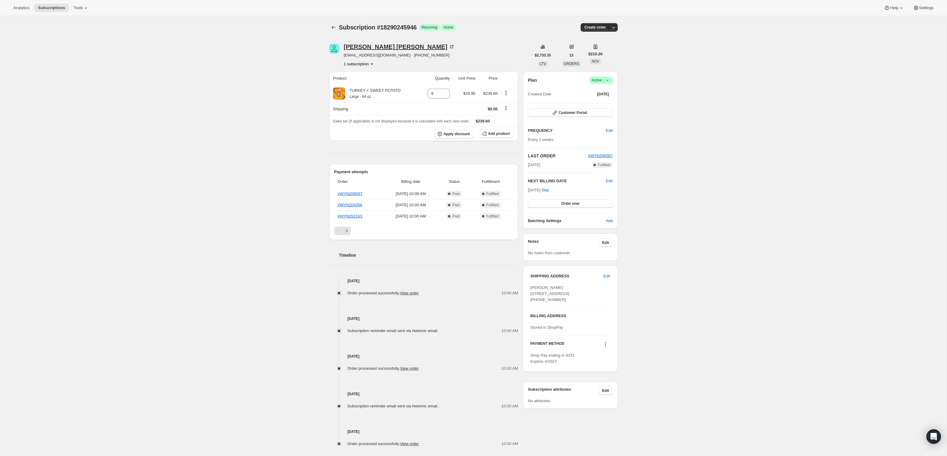  I want to click on a: #WYN202163, so click(350, 216).